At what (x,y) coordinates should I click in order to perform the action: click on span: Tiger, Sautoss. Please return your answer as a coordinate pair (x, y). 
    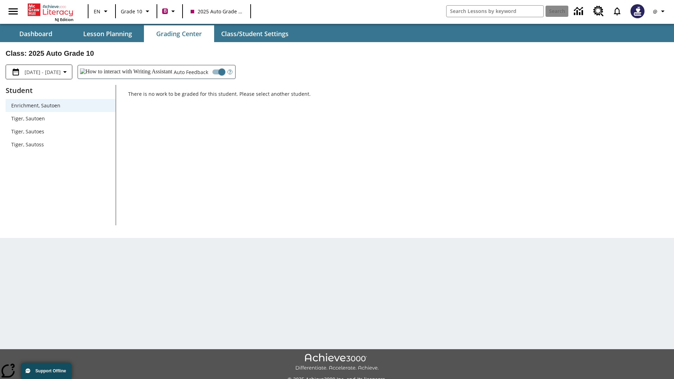
    Looking at the image, I should click on (60, 144).